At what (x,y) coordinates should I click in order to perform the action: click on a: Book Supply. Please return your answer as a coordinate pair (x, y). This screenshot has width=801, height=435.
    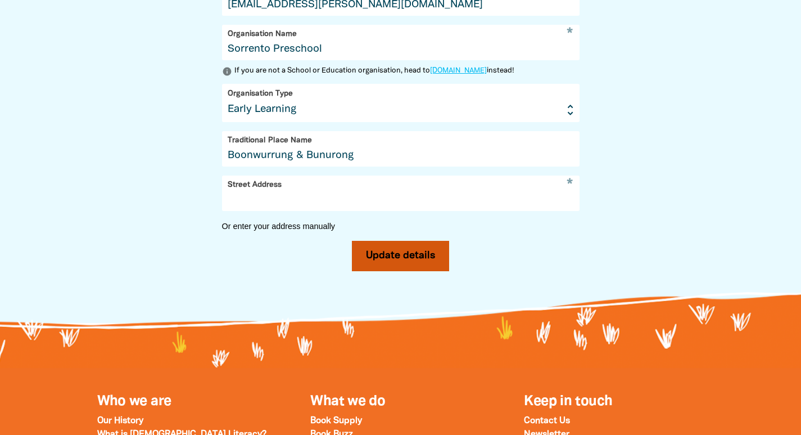
    Looking at the image, I should click on (336, 421).